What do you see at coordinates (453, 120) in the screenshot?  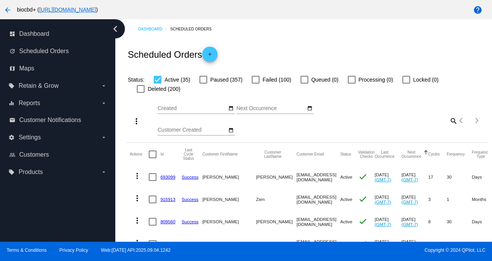 I see `mat-icon: search` at bounding box center [453, 120].